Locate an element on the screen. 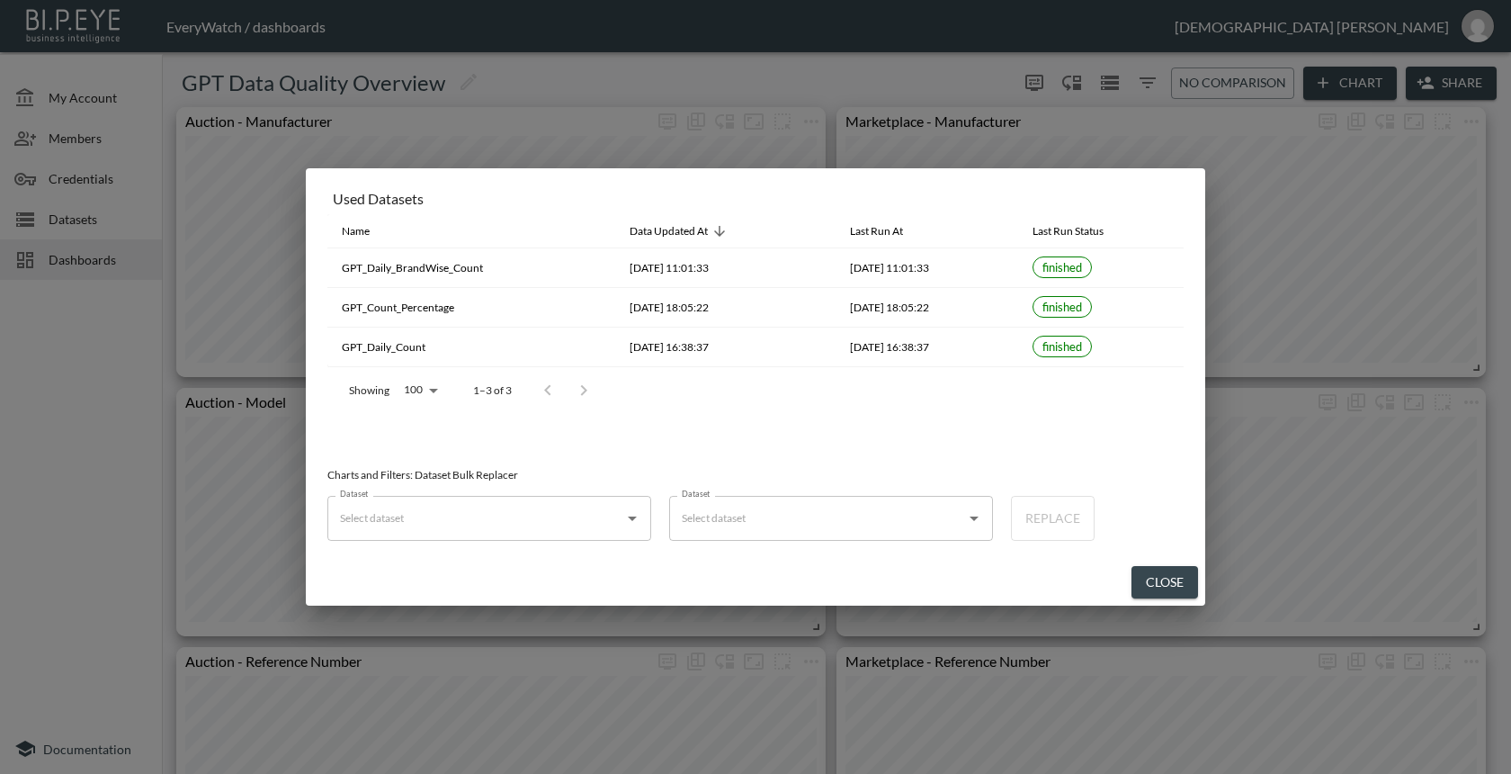 Image resolution: width=1511 pixels, height=774 pixels. span: Last Run Status is located at coordinates (1079, 231).